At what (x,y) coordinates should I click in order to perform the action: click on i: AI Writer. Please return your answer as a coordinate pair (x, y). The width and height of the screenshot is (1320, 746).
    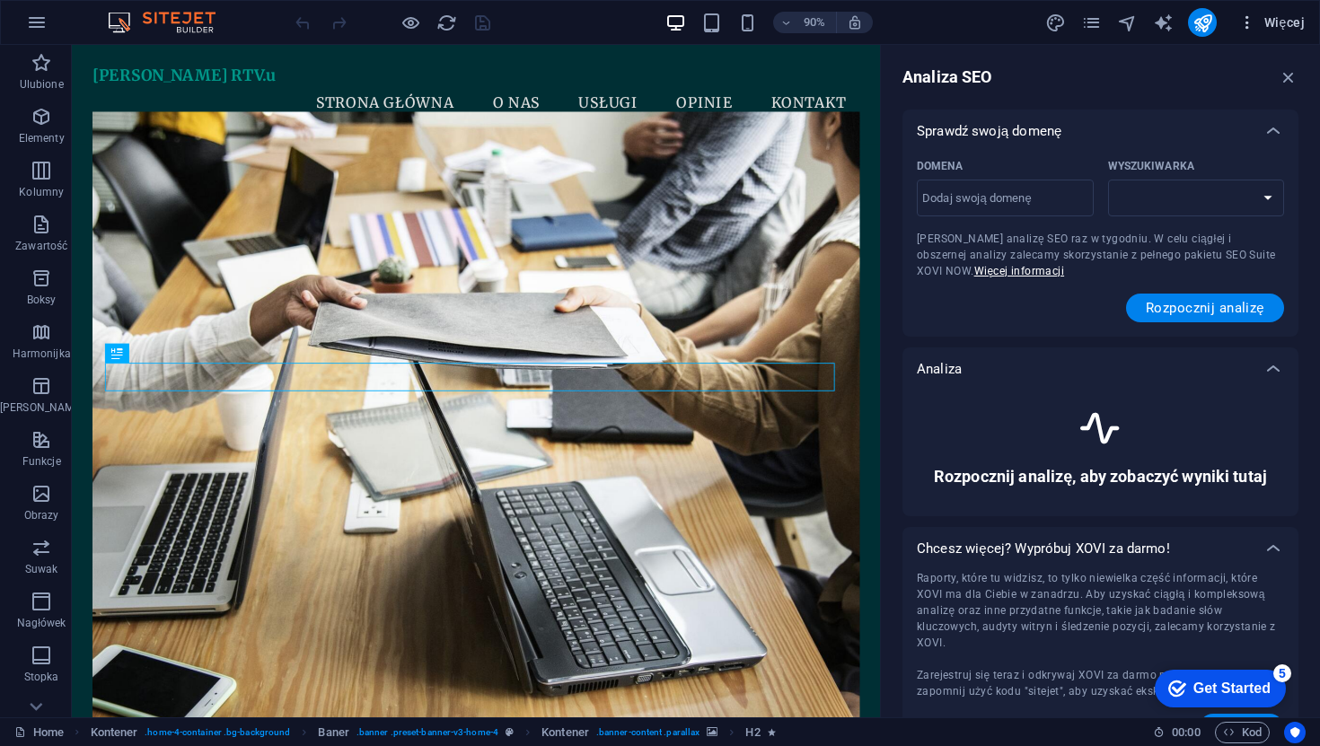
    Looking at the image, I should click on (1163, 22).